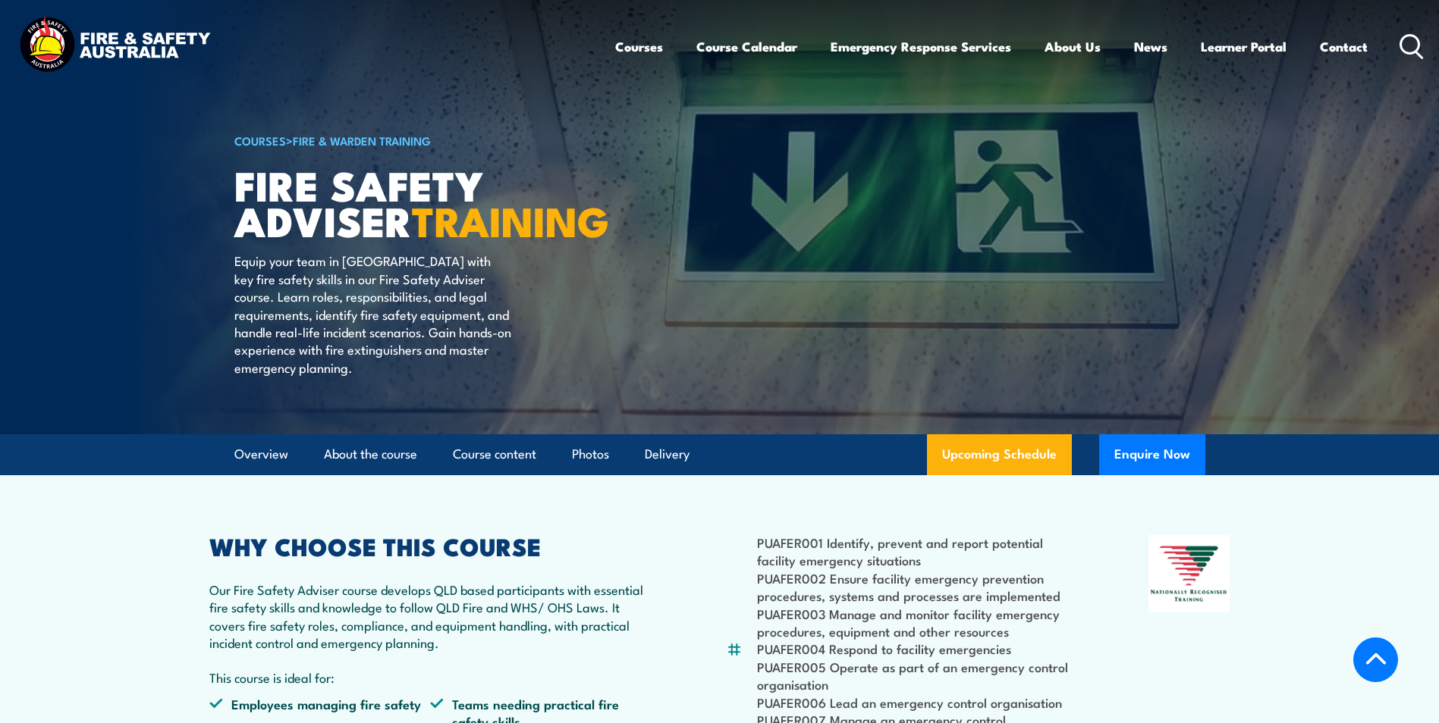  I want to click on a: Photos, so click(590, 454).